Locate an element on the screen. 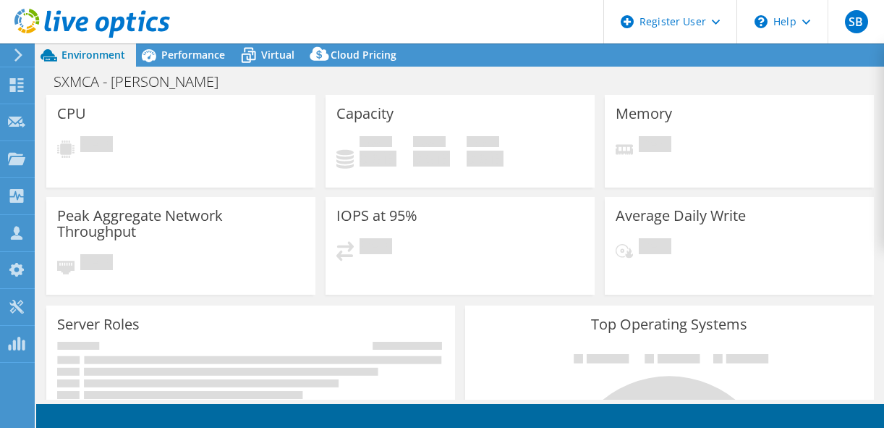 The height and width of the screenshot is (428, 884). h3: Top Operating Systems is located at coordinates (669, 324).